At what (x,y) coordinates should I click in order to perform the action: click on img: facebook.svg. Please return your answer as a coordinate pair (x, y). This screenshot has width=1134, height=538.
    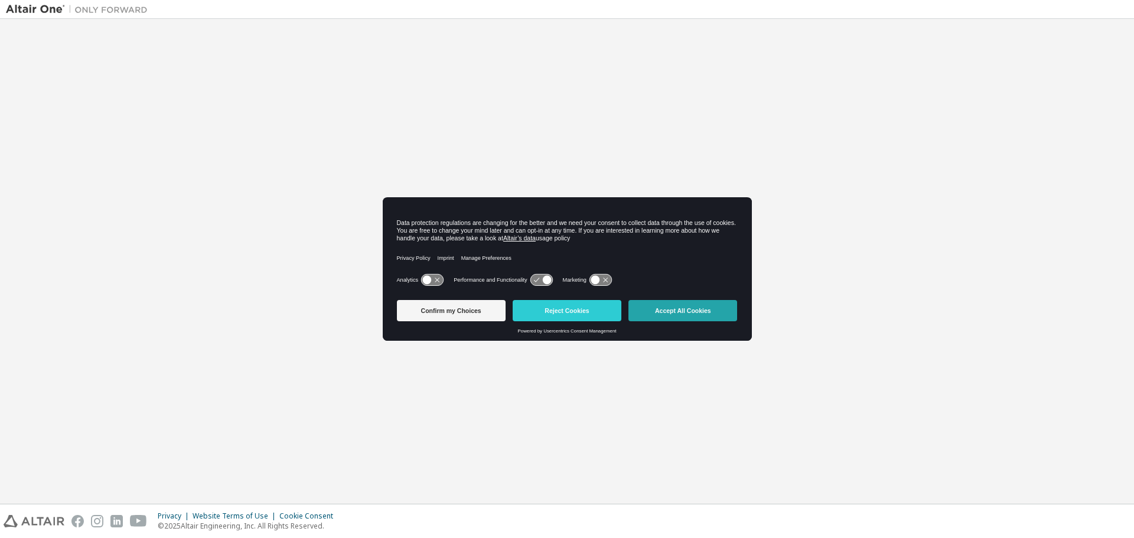
    Looking at the image, I should click on (77, 521).